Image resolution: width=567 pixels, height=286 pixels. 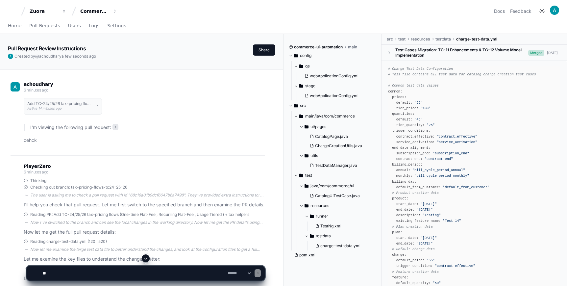 I want to click on span: billing_period:, so click(x=407, y=164).